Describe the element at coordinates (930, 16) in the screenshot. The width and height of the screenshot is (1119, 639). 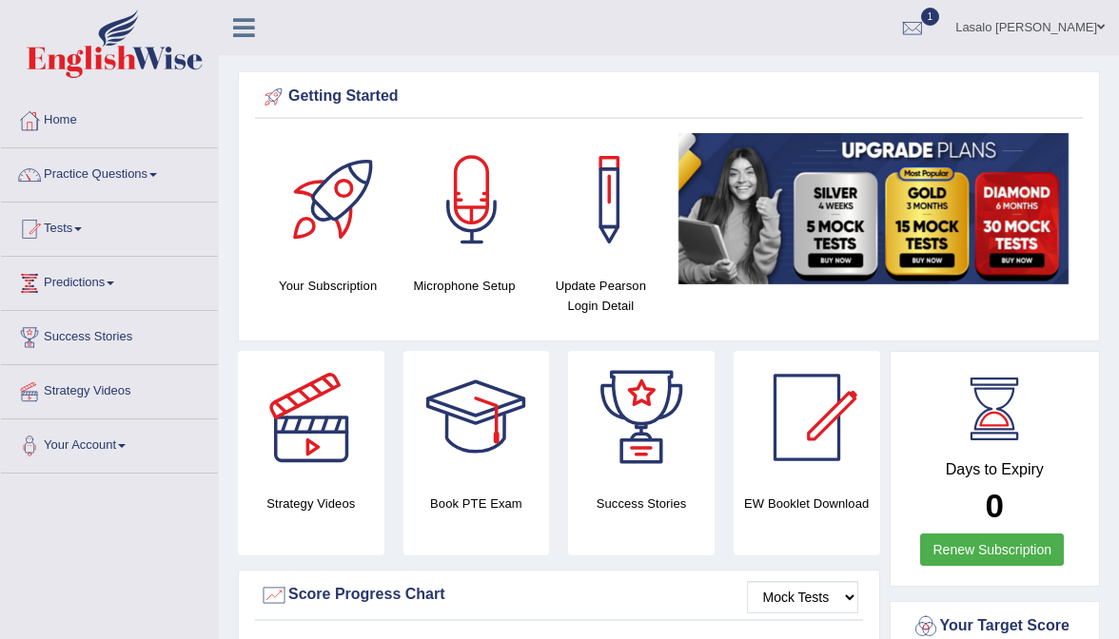
I see `span: 1` at that location.